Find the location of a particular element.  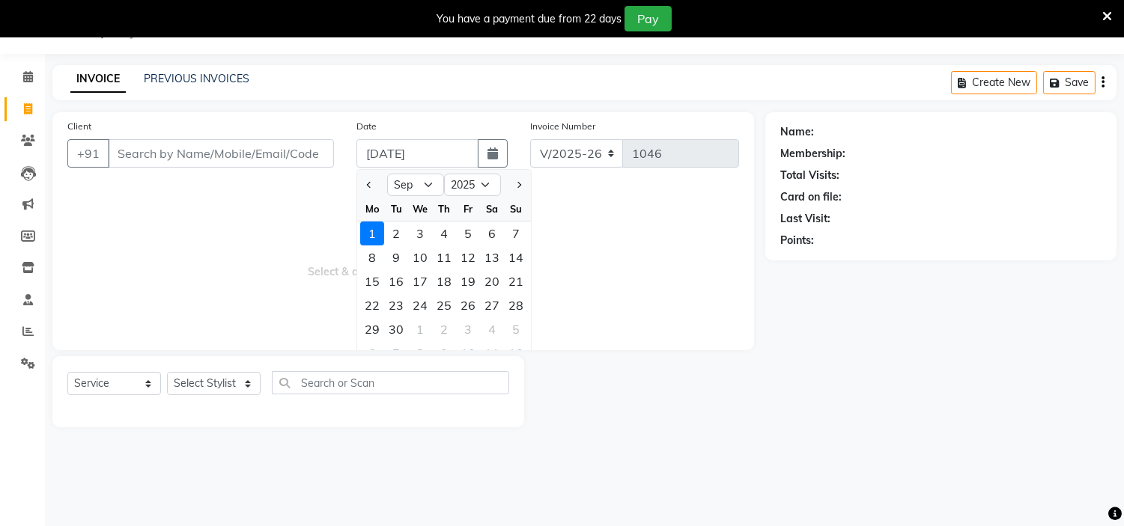

div: Wednesday, September 10, 2025 is located at coordinates (420, 258).